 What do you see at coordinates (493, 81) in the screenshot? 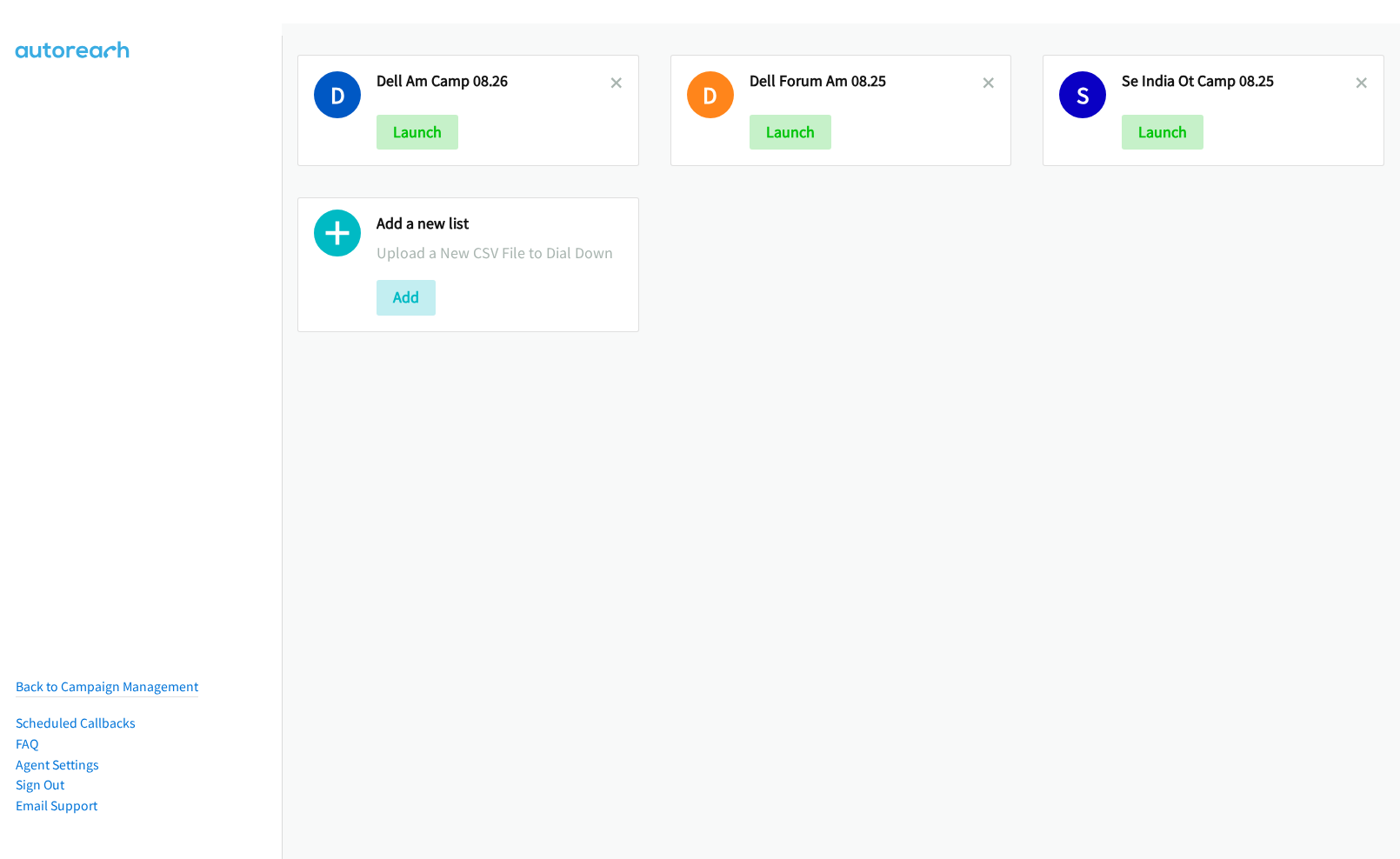
I see `h2: Dell Am Camp 08.26` at bounding box center [493, 81].